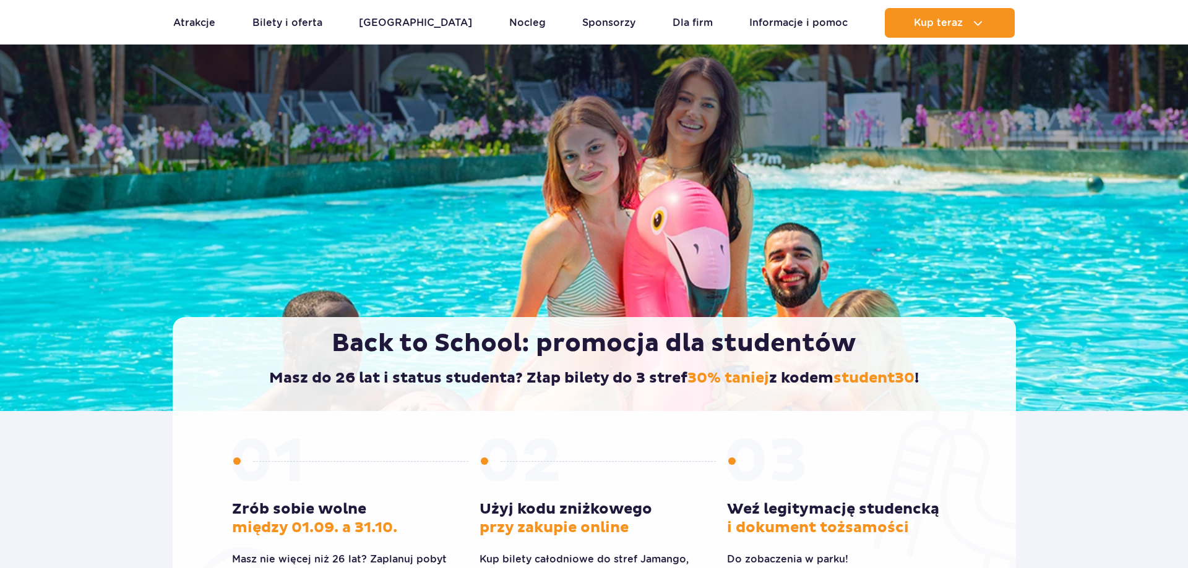 Image resolution: width=1188 pixels, height=568 pixels. I want to click on p: Do zobaczenia w parku!, so click(841, 560).